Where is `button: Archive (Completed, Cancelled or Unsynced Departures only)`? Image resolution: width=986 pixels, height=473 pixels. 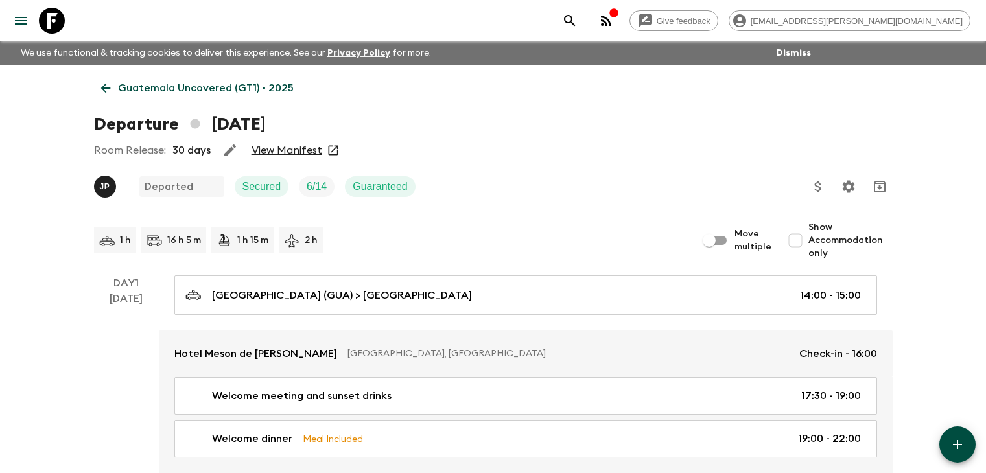 button: Archive (Completed, Cancelled or Unsynced Departures only) is located at coordinates (879, 187).